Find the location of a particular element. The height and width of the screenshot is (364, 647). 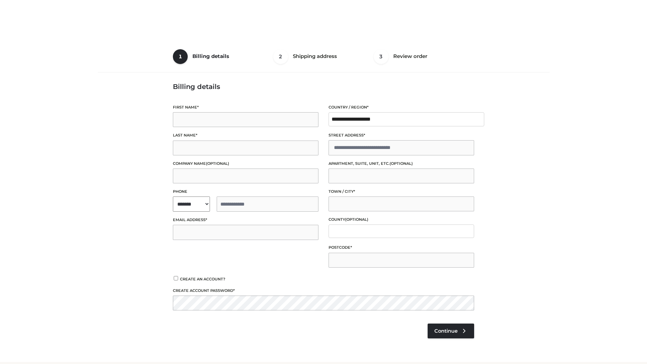

span: Review order is located at coordinates (410, 56).